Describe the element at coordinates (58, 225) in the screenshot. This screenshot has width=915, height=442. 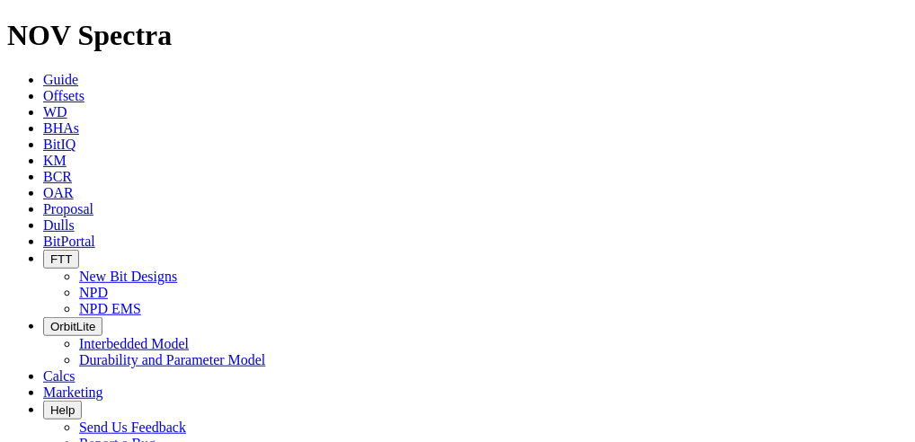
I see `span: Dulls` at that location.